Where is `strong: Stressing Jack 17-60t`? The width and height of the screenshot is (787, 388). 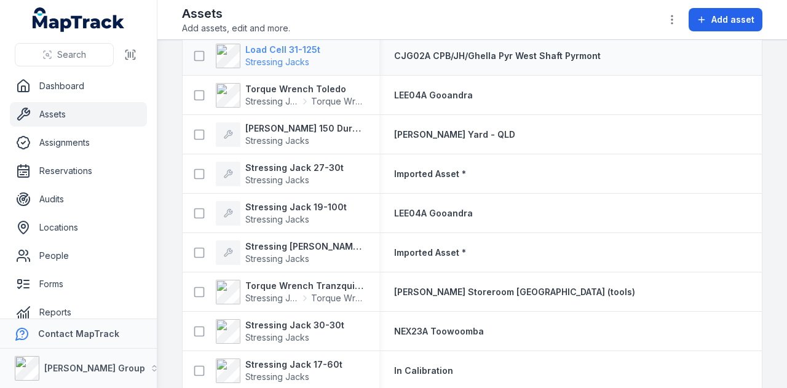
strong: Stressing Jack 17-60t is located at coordinates (294, 365).